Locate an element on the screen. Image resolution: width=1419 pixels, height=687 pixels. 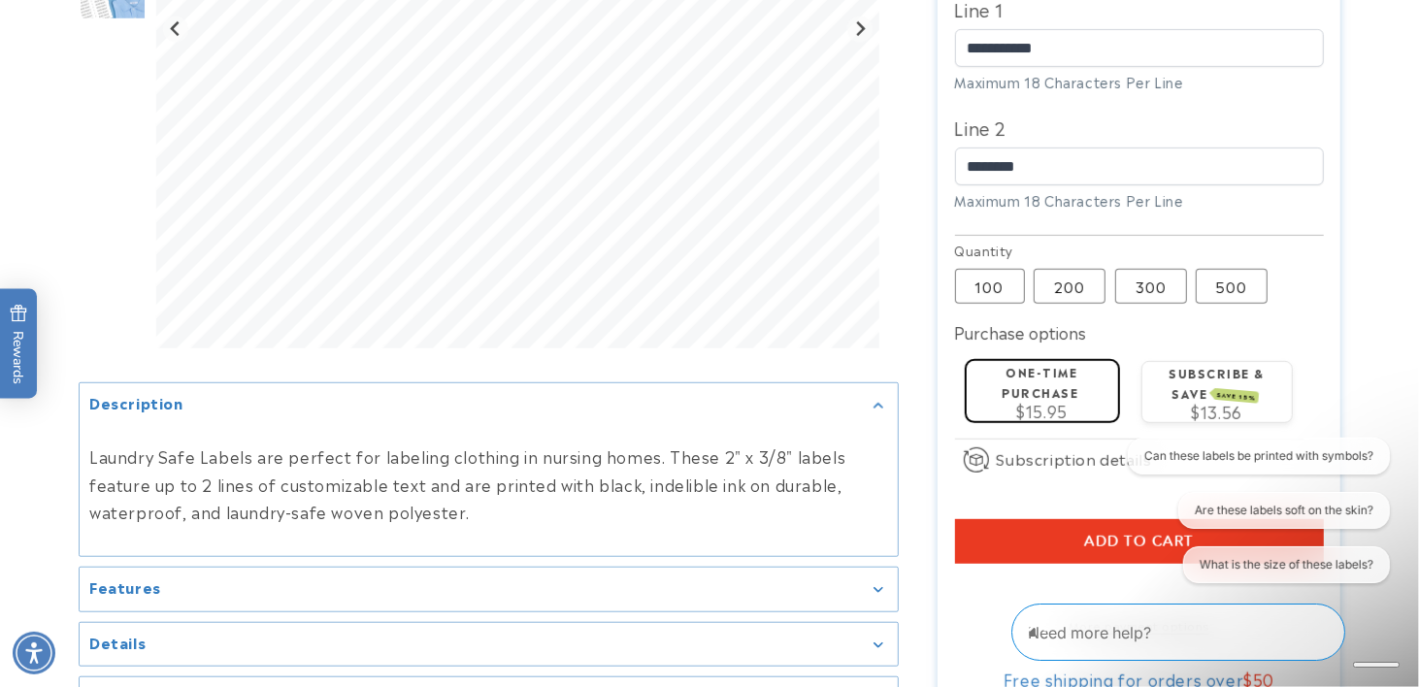
button: Go to last slide is located at coordinates (176, 29).